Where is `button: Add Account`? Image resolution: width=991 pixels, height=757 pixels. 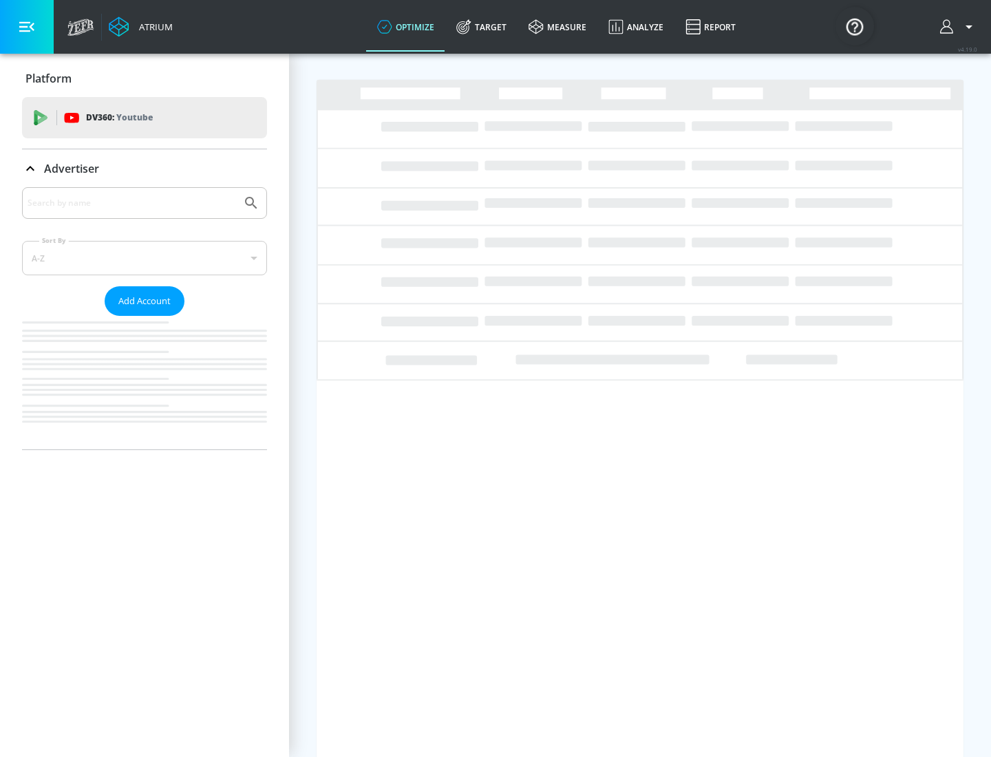
button: Add Account is located at coordinates (145, 301).